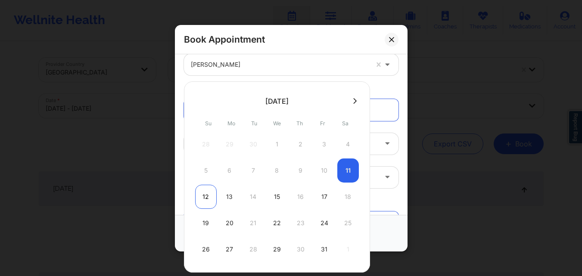 The width and height of the screenshot is (582, 276). I want to click on abbr: Tuesday, so click(254, 123).